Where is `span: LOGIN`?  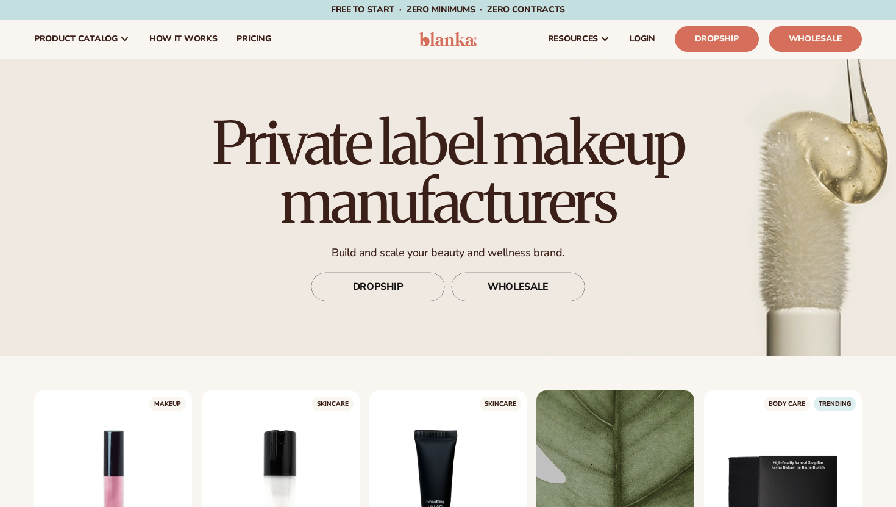 span: LOGIN is located at coordinates (642, 39).